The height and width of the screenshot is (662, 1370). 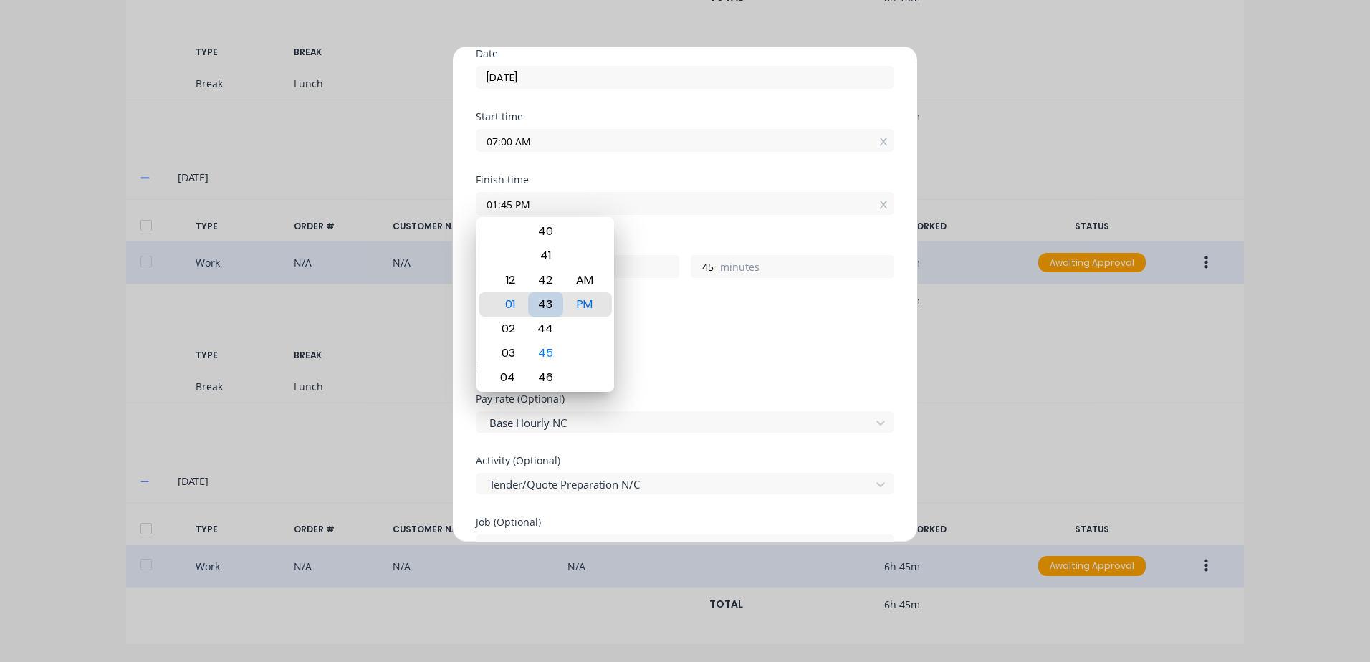 What do you see at coordinates (685, 243) in the screenshot?
I see `div: Hours worked` at bounding box center [685, 243].